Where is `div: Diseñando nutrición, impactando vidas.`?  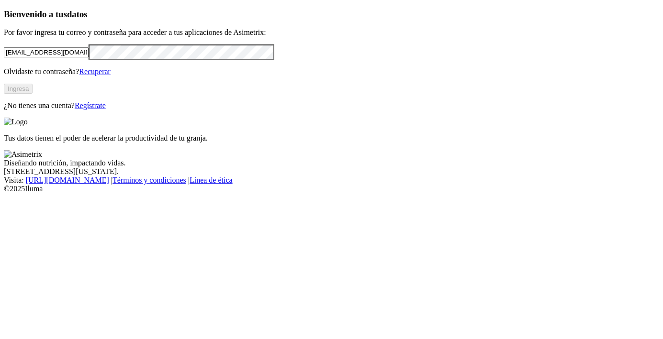 div: Diseñando nutrición, impactando vidas. is located at coordinates (331, 163).